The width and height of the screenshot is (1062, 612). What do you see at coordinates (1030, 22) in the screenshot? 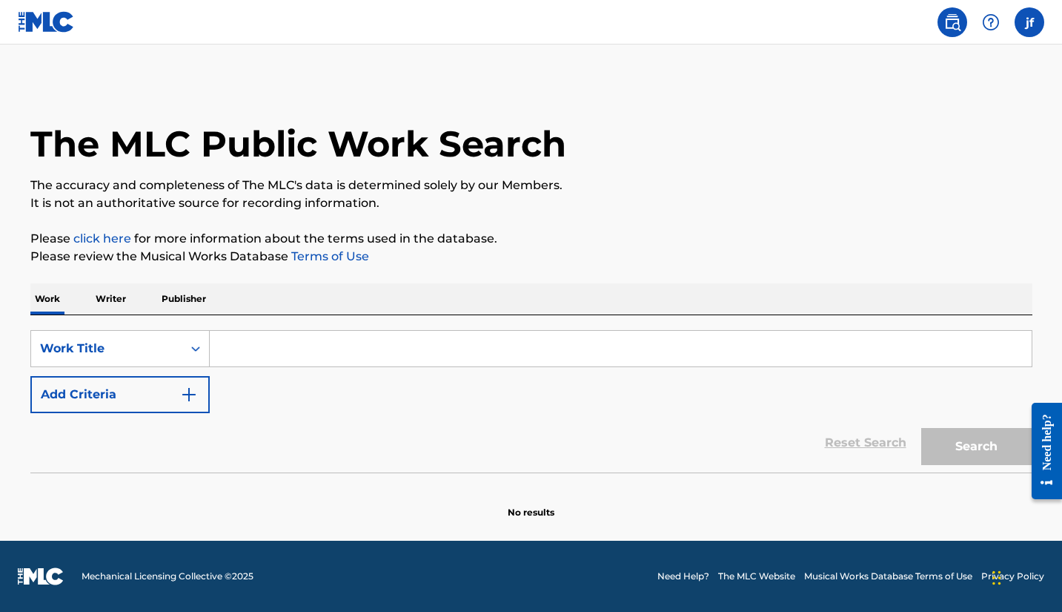
I see `div: User Menu` at bounding box center [1030, 22].